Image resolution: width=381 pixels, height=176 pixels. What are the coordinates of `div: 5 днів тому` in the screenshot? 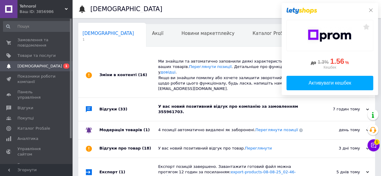 It's located at (339, 172).